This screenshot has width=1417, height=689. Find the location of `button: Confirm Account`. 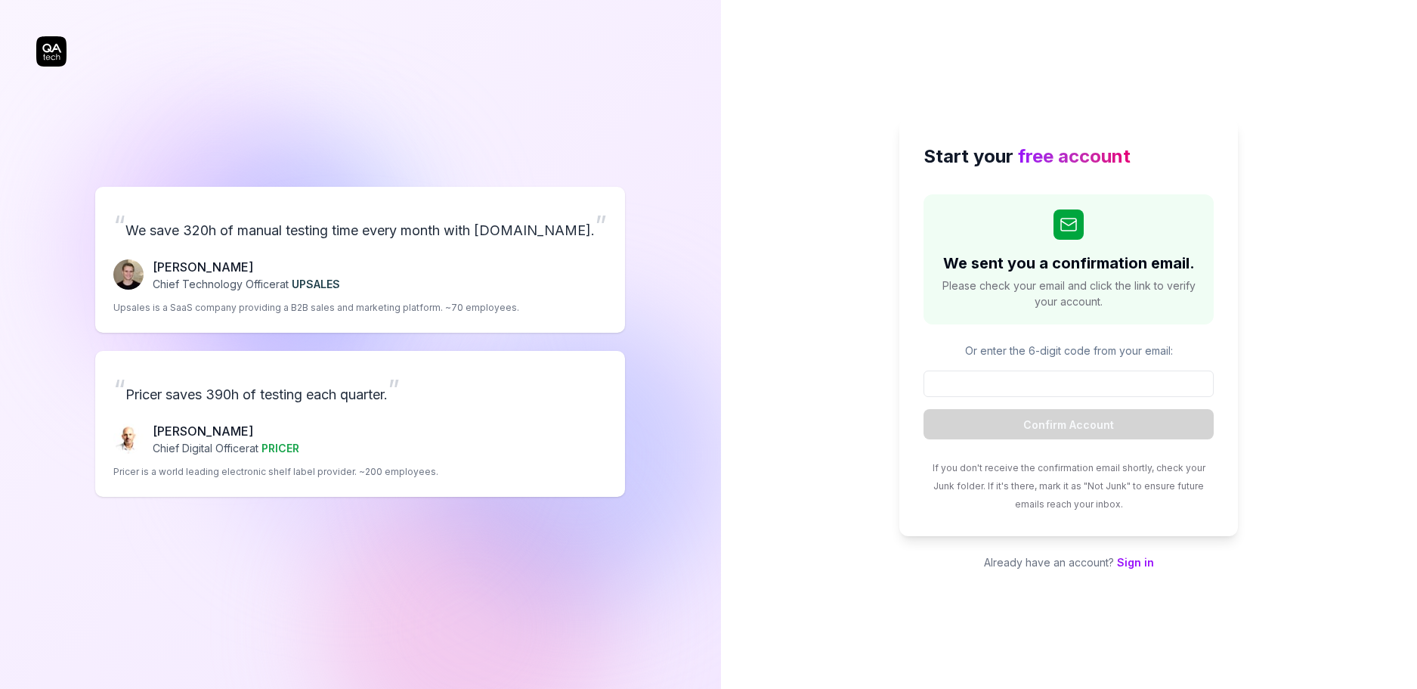

button: Confirm Account is located at coordinates (1069, 424).